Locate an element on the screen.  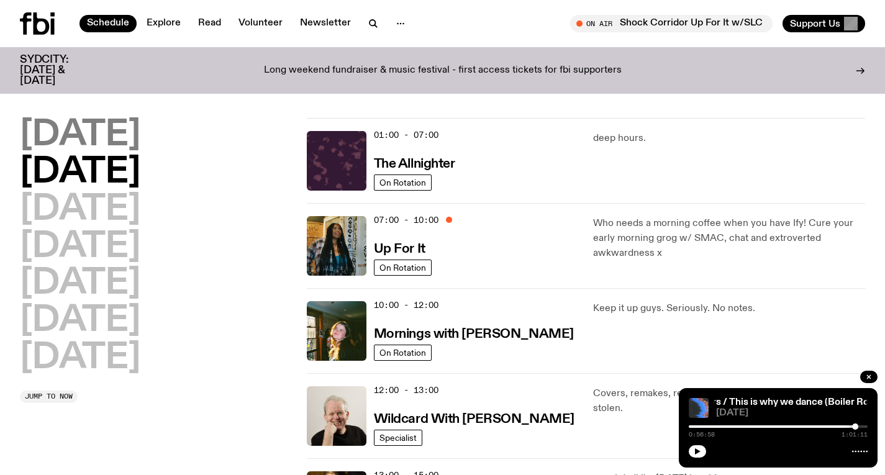
span: 12:00 - 13:00 is located at coordinates (406, 390).